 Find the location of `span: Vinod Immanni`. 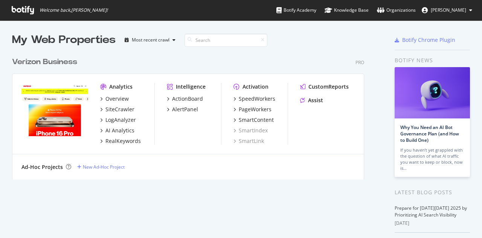

span: Vinod Immanni is located at coordinates (449, 10).